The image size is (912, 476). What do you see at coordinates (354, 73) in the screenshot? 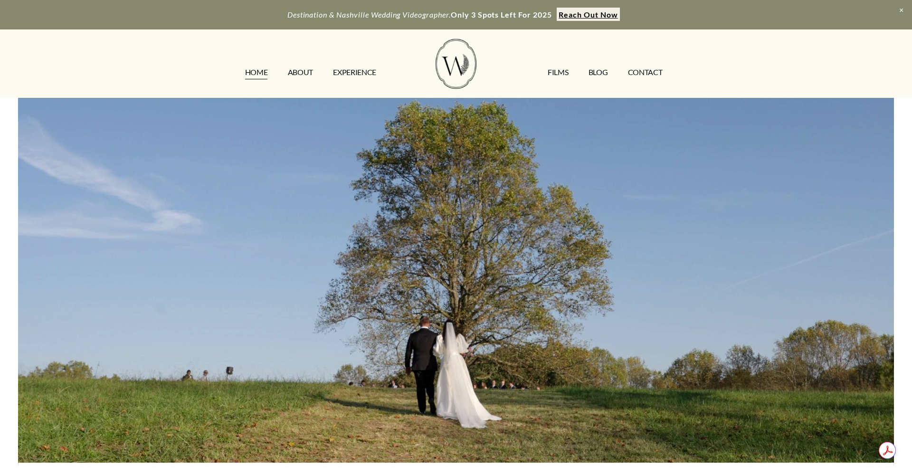
I see `a: EXPERIENCE` at bounding box center [354, 73].